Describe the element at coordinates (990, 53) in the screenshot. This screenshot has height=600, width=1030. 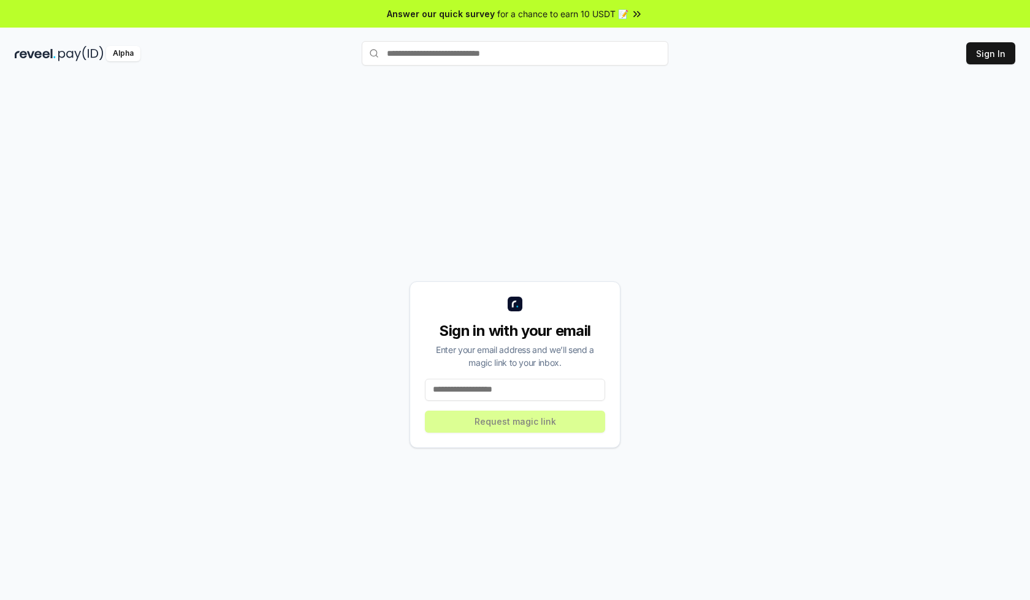
I see `button: Sign In` at that location.